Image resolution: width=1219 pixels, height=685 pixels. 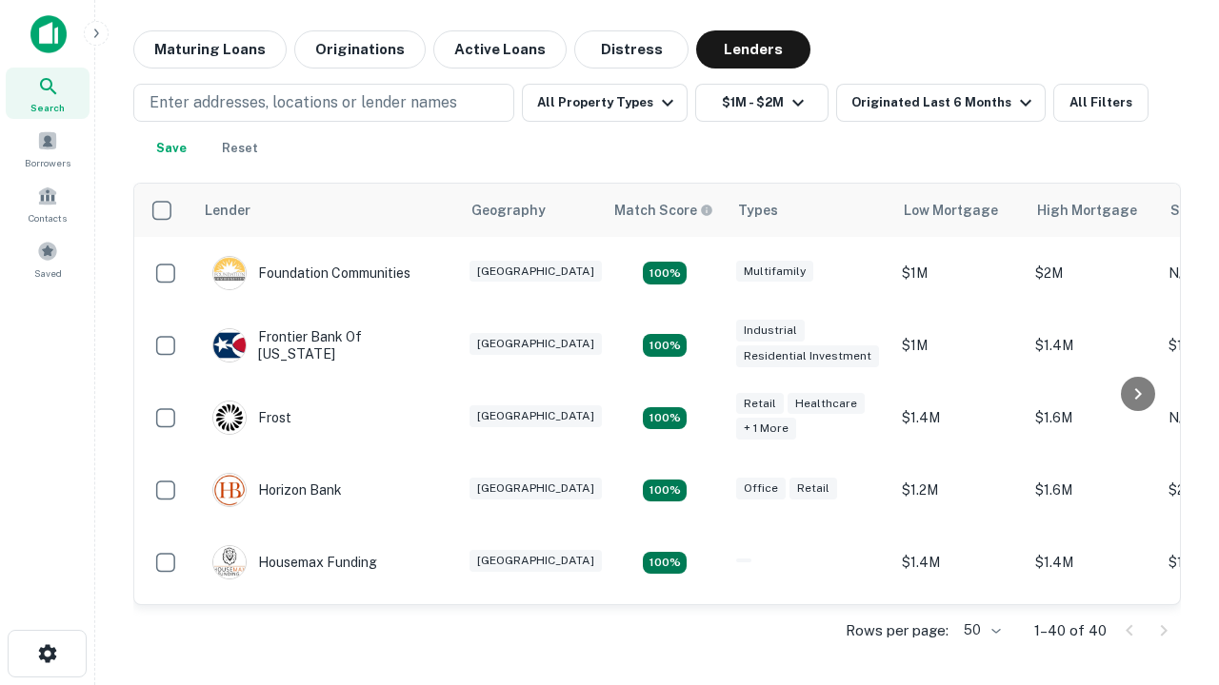 I want to click on p: Enter addresses, locations or lender names, so click(x=303, y=103).